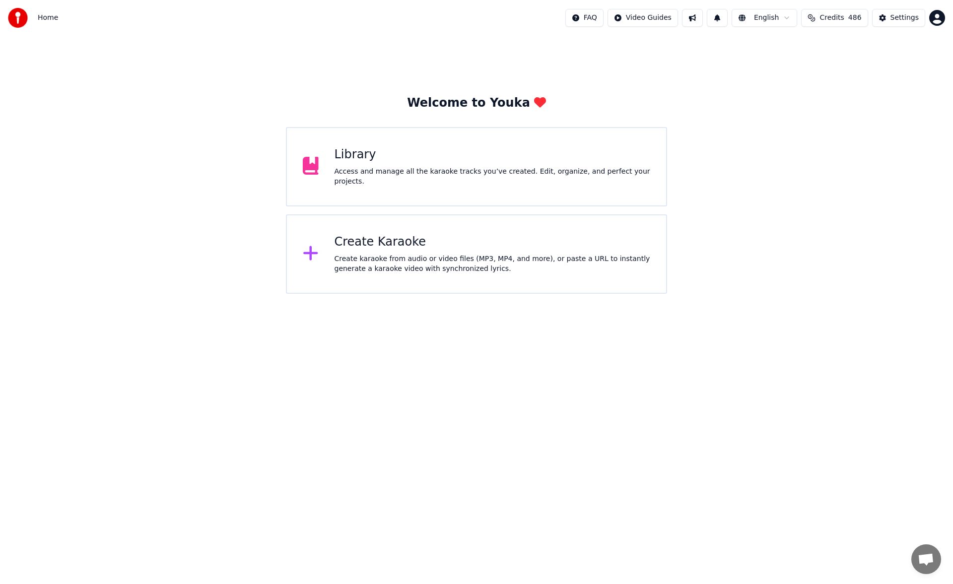  Describe the element at coordinates (642, 18) in the screenshot. I see `button: Video Guides` at that location.